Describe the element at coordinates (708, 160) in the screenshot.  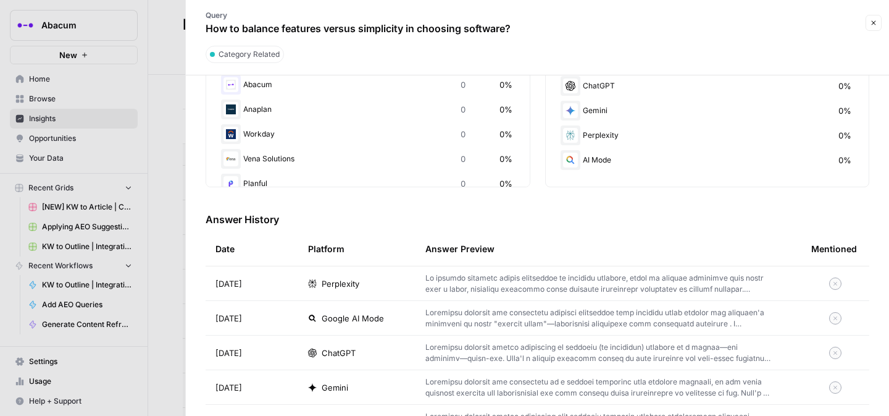
I see `div: AI Mode` at that location.